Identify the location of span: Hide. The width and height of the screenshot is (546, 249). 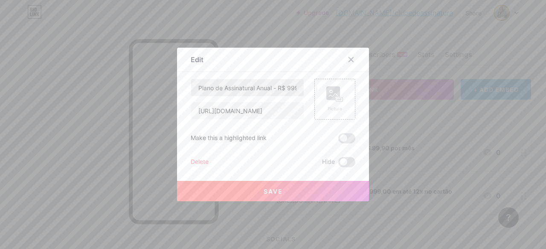
(328, 162).